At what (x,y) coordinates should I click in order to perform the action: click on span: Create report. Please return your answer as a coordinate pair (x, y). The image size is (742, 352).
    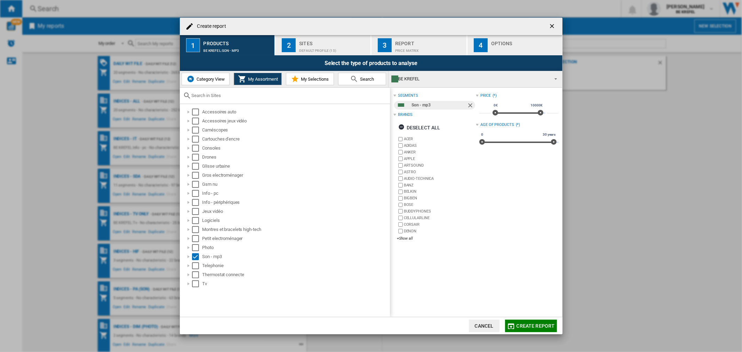
    Looking at the image, I should click on (535, 326).